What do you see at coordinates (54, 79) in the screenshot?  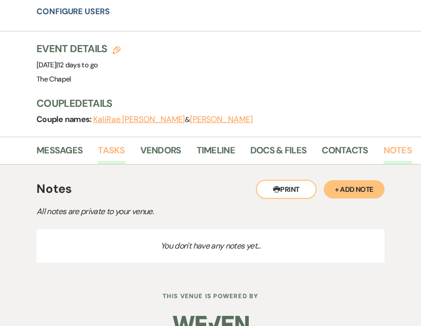 I see `span: The Chapel` at bounding box center [54, 79].